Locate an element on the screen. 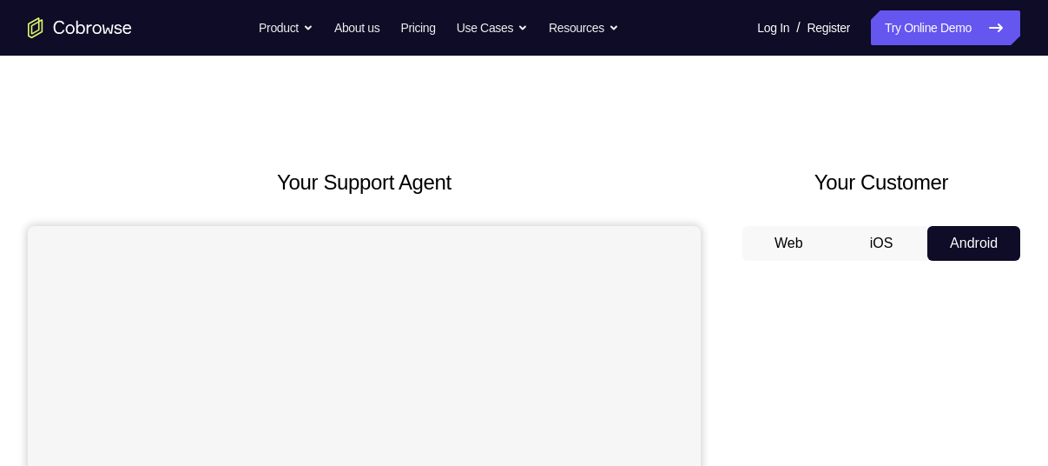 The image size is (1048, 466). a: Pricing is located at coordinates (418, 28).